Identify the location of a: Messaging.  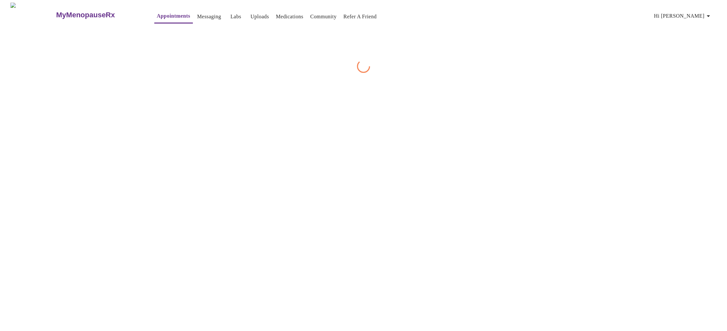
(209, 17).